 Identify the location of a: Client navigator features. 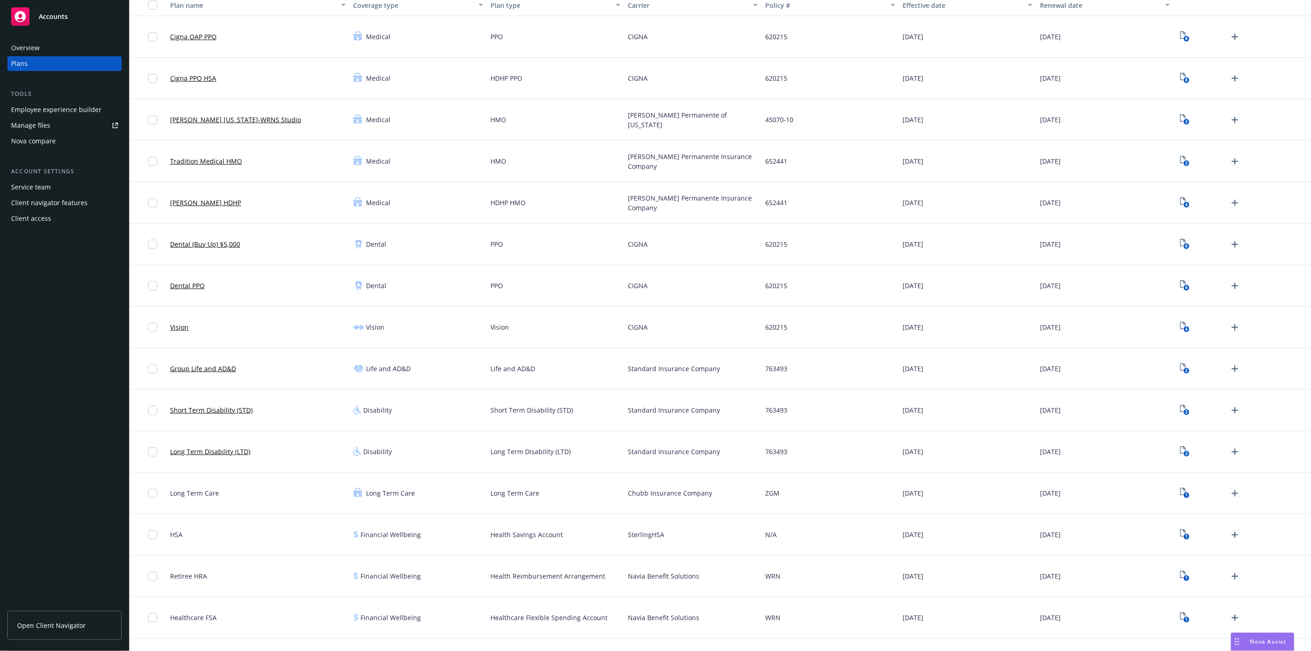
(65, 203).